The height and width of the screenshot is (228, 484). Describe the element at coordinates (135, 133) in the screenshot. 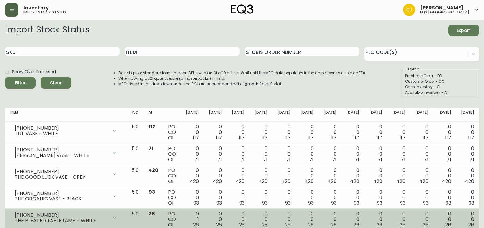

I see `td: 5.0` at that location.